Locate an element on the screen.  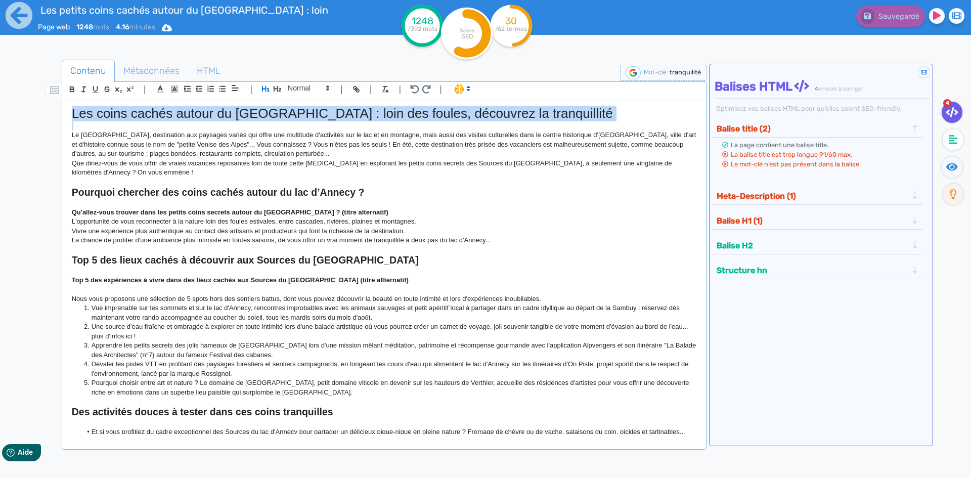
b: 1248 is located at coordinates (84, 27).